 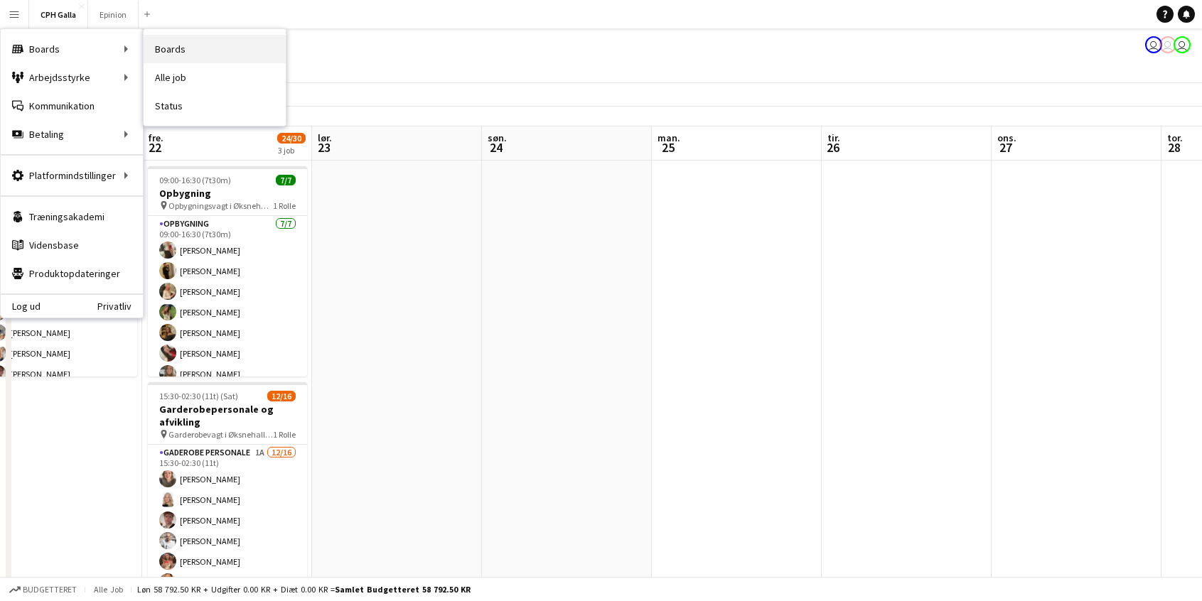 What do you see at coordinates (227, 488) in the screenshot?
I see `div: 15:30-02:30 (11t) (Sat)12/16Garderobepersonale og afvikling Garderobevagt i Øksnehallen til stor ...` at bounding box center [227, 488].